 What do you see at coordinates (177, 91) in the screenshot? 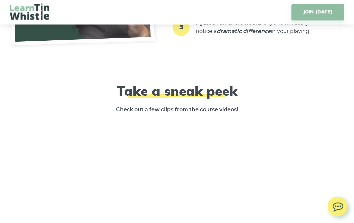
I see `h2: Take a sneak peek` at bounding box center [177, 91].